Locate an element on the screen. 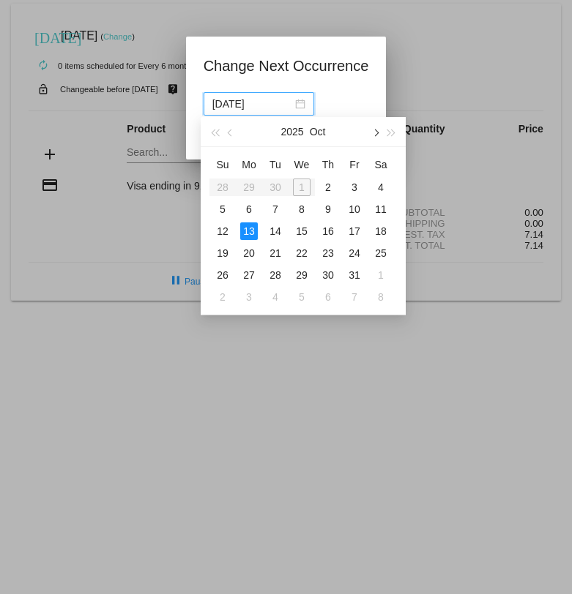 The image size is (572, 594). td: 11/1/2025 is located at coordinates (381, 275).